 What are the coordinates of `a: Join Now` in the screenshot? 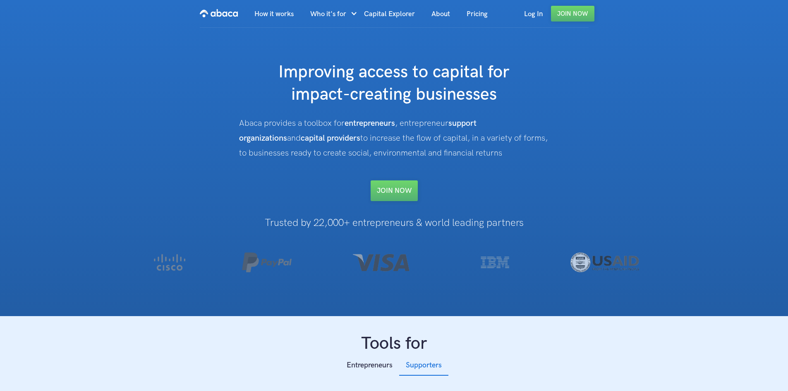 It's located at (572, 14).